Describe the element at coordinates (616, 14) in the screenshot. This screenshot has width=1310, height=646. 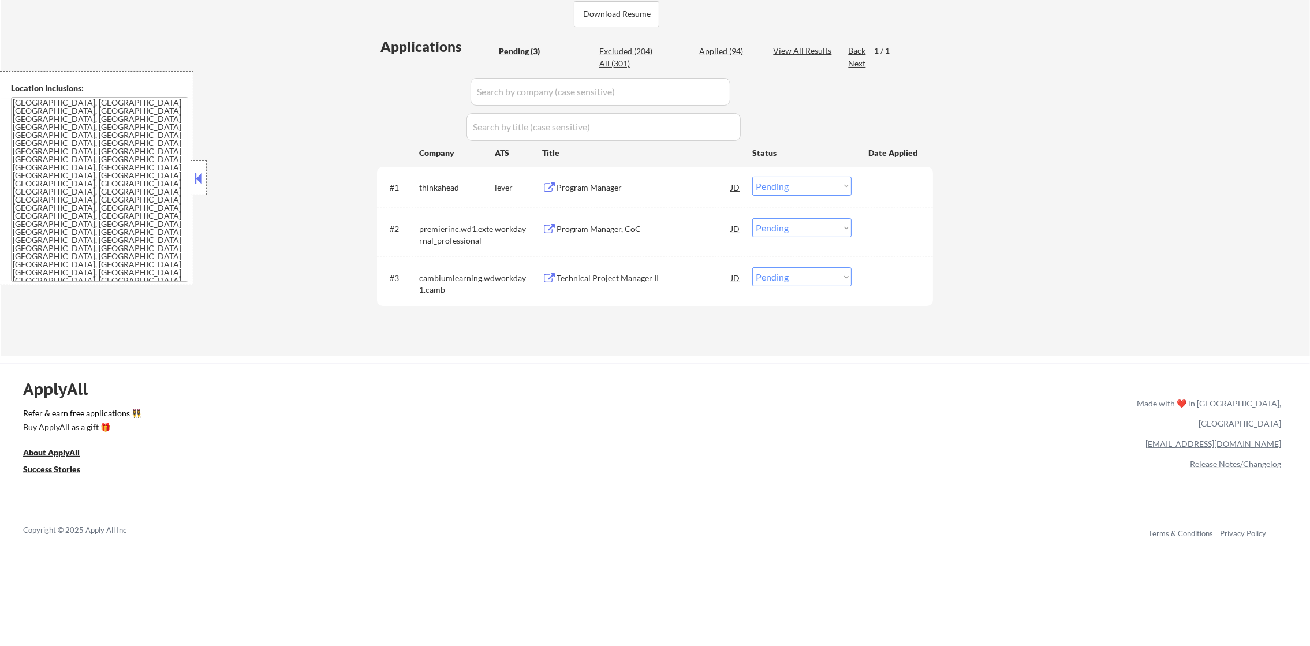
I see `button: Download Resume` at that location.